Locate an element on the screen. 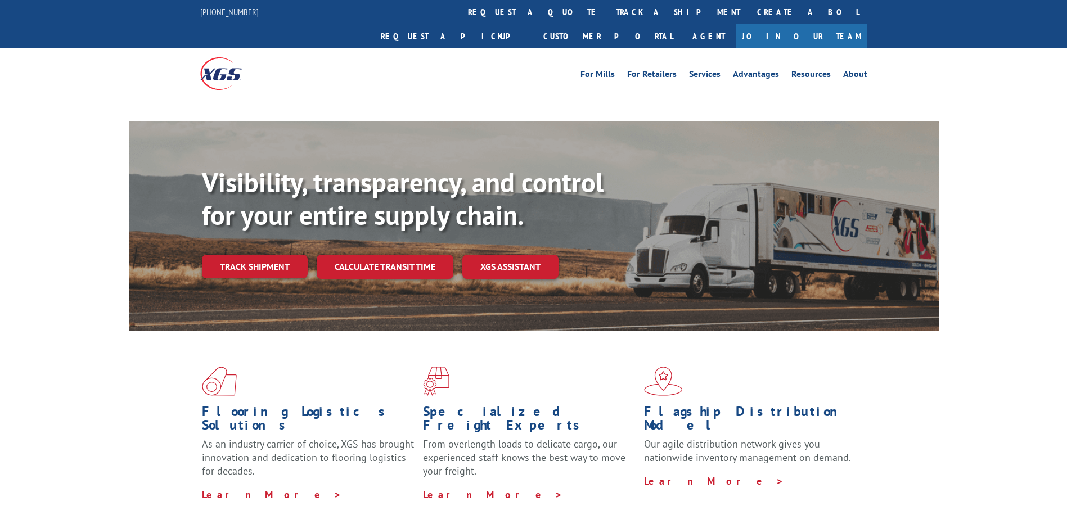 Image resolution: width=1067 pixels, height=524 pixels. p: From overlength loads to delicate cargo, our experienced staff knows the best way to move your fr... is located at coordinates (529, 463).